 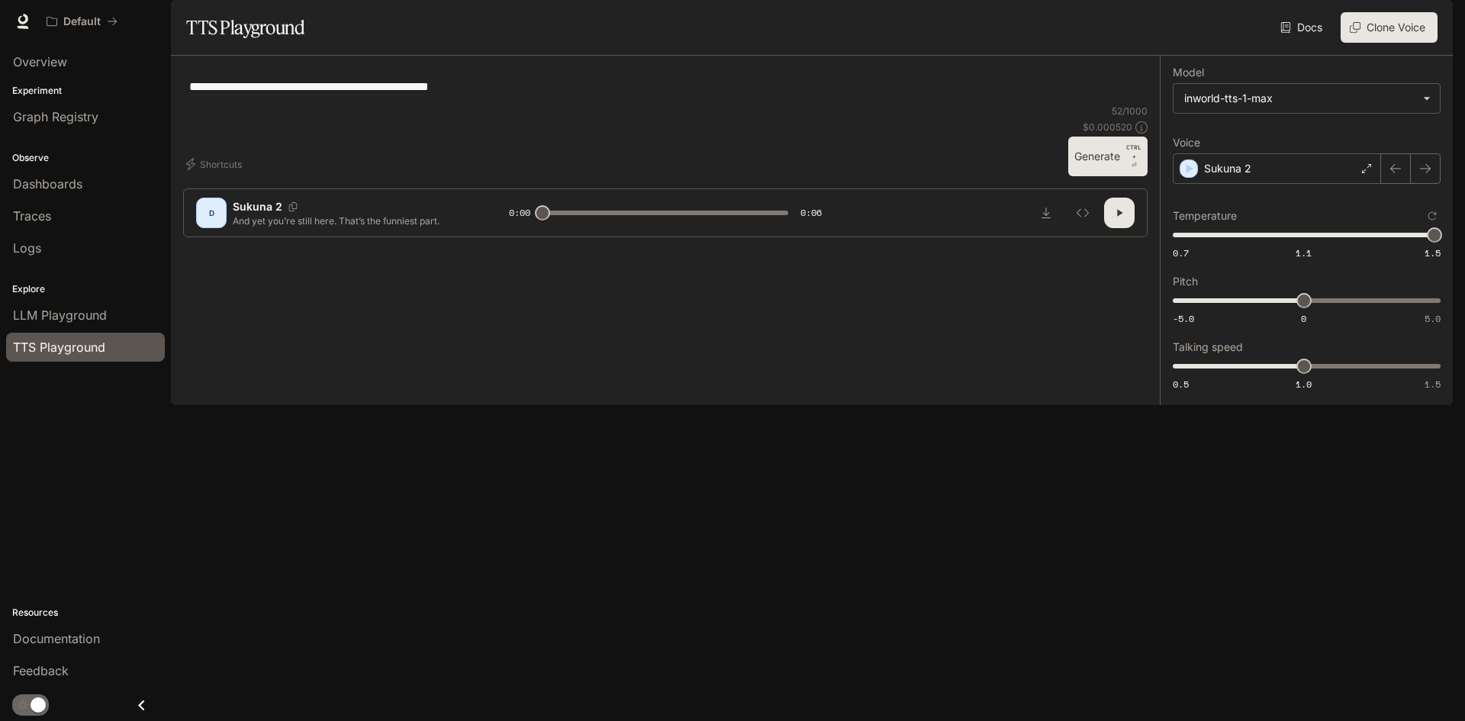 I want to click on button: Download audio, so click(x=1046, y=213).